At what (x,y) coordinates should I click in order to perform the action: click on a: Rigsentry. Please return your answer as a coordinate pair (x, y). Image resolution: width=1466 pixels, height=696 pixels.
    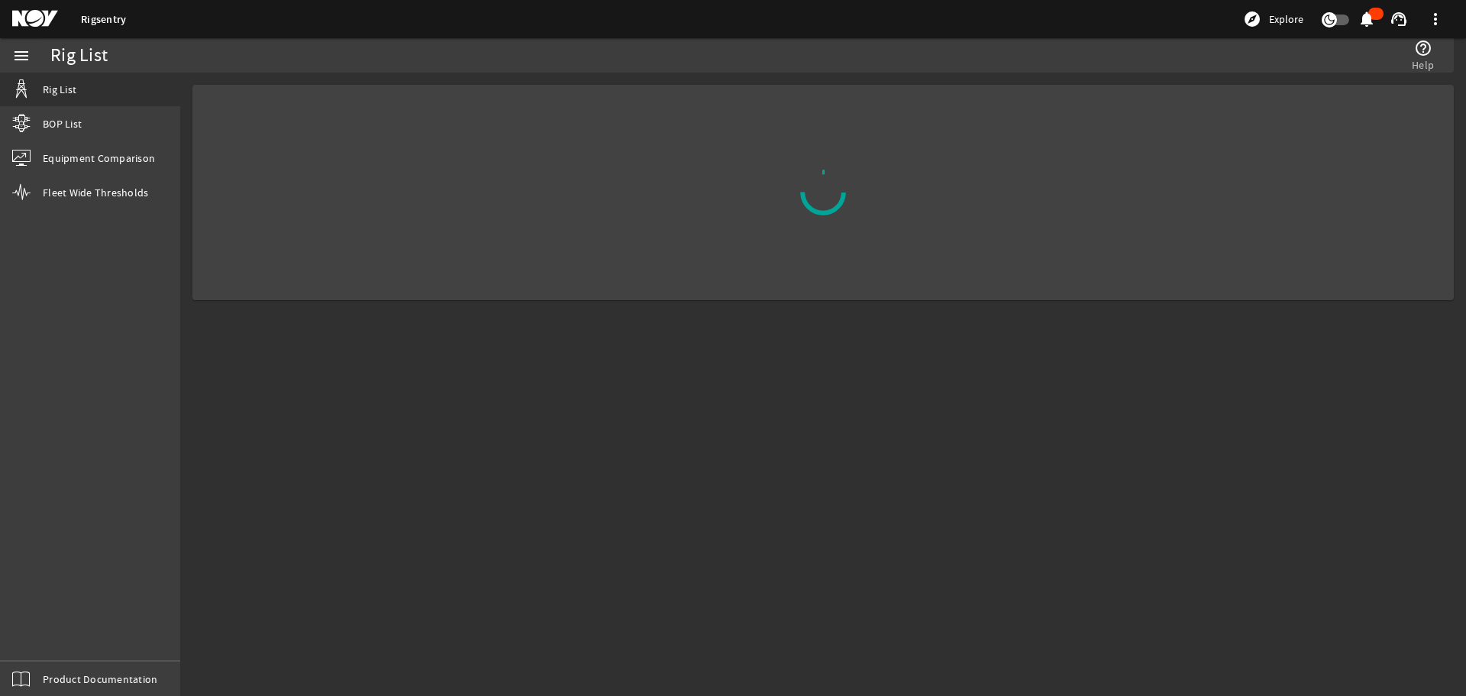
    Looking at the image, I should click on (103, 19).